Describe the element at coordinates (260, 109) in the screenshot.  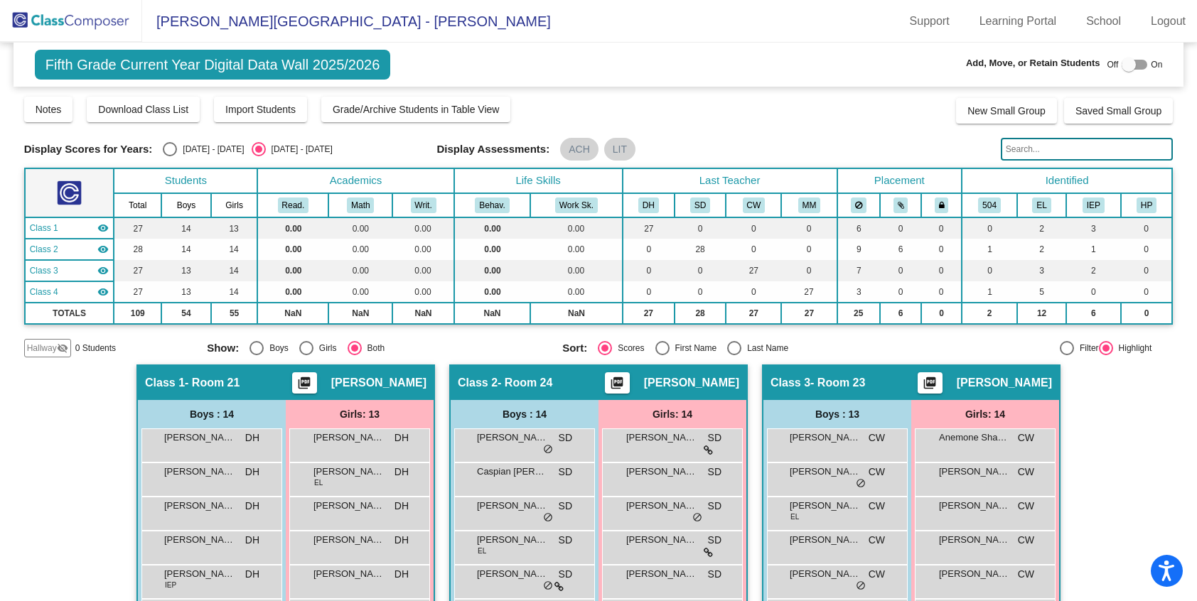
I see `span: Import Students` at that location.